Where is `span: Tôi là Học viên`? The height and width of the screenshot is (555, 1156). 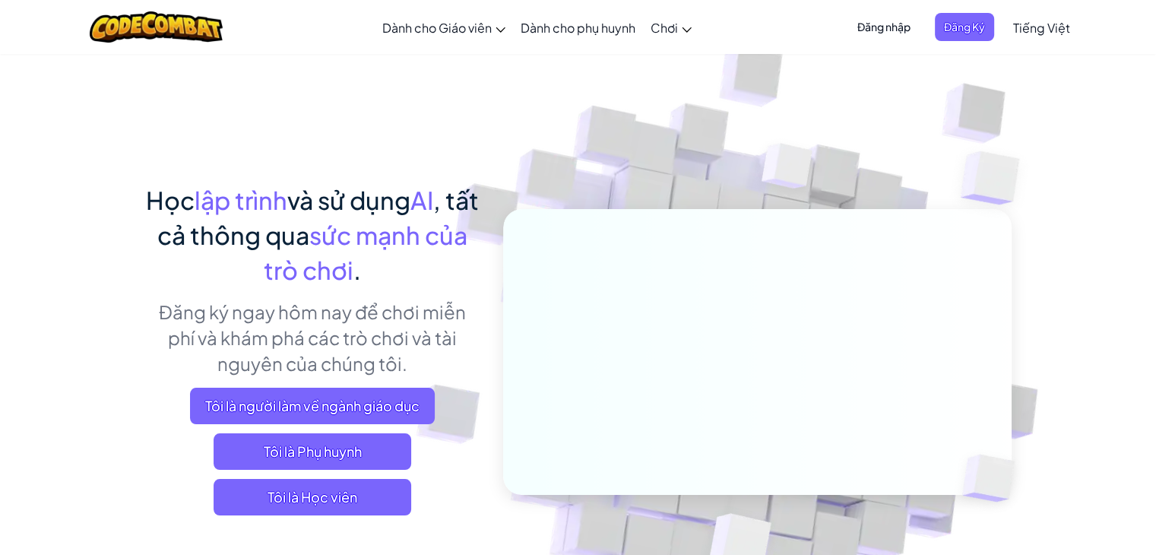
span: Tôi là Học viên is located at coordinates (312, 497).